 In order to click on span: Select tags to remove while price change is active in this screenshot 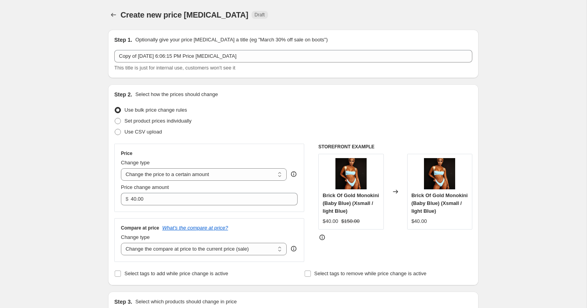, I will do `click(371, 273)`.